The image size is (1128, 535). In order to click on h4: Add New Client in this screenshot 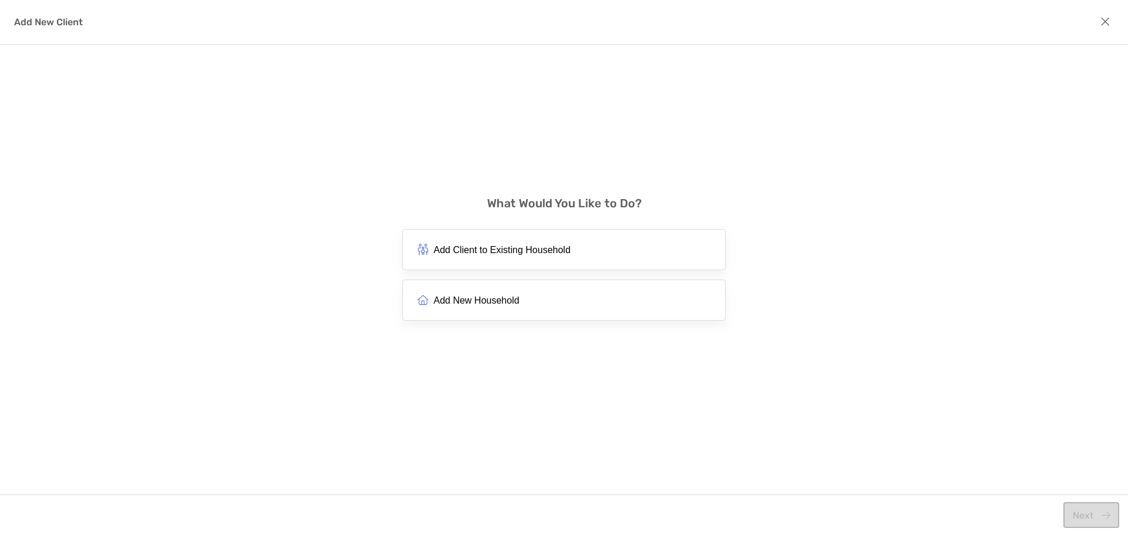, I will do `click(48, 22)`.